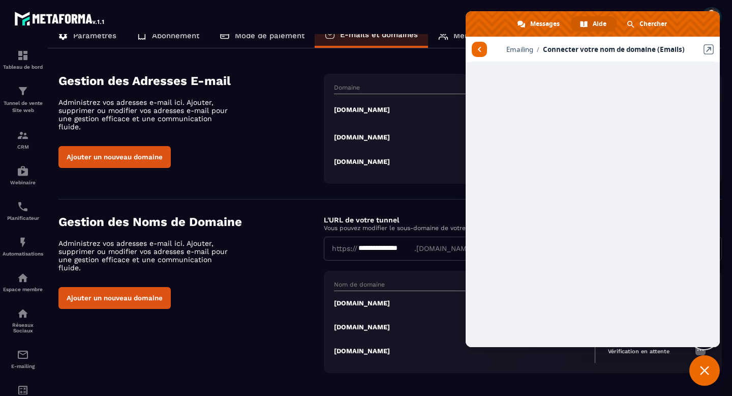 Image resolution: width=732 pixels, height=396 pixels. I want to click on th: Domaine, so click(420, 89).